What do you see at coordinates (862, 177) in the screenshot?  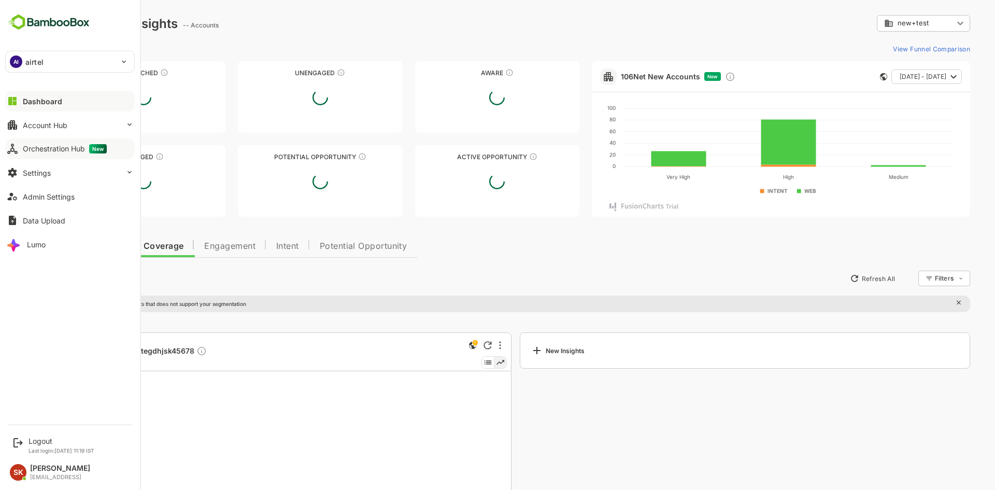 I see `text: Medium` at bounding box center [862, 177].